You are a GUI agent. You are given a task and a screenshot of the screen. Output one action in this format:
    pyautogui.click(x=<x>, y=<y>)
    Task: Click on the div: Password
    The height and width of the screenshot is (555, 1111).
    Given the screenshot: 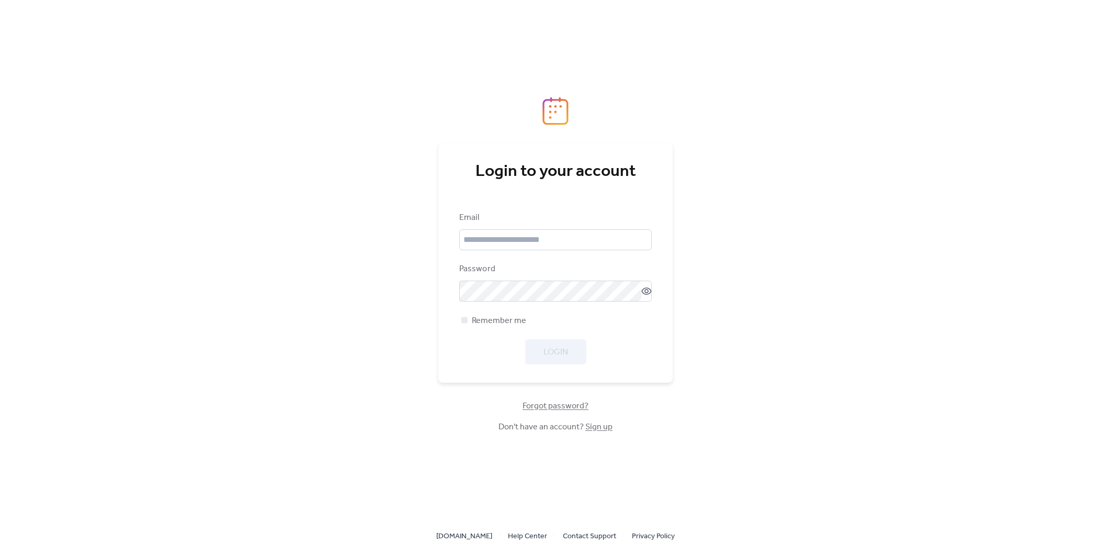 What is the action you would take?
    pyautogui.click(x=555, y=269)
    